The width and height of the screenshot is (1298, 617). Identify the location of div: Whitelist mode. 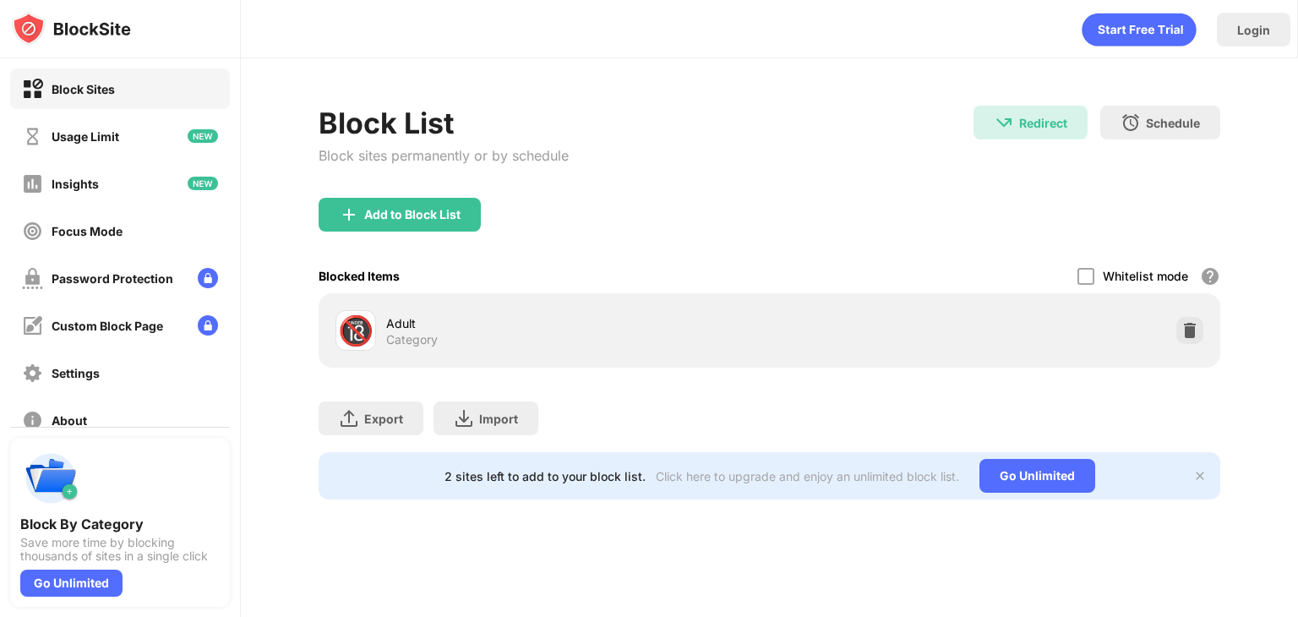
(1145, 276).